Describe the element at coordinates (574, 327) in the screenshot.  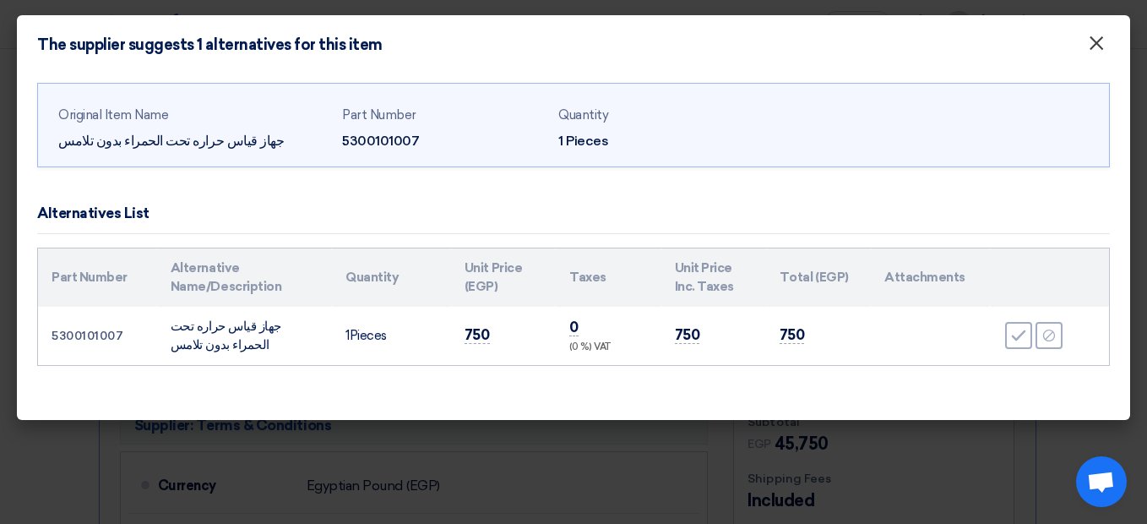
I see `span: 0` at that location.